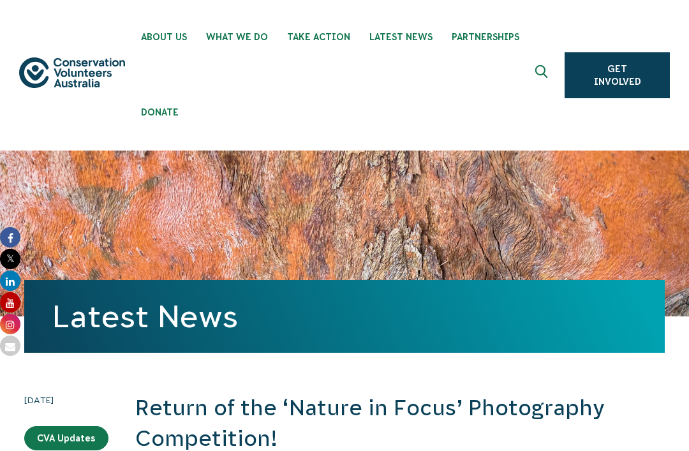  What do you see at coordinates (318, 37) in the screenshot?
I see `span: Take Action` at bounding box center [318, 37].